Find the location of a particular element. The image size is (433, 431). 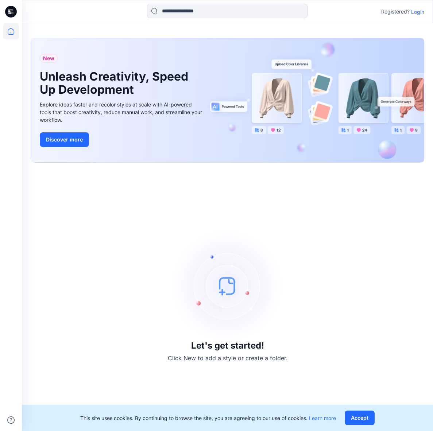

a: Discover more is located at coordinates (122, 140).